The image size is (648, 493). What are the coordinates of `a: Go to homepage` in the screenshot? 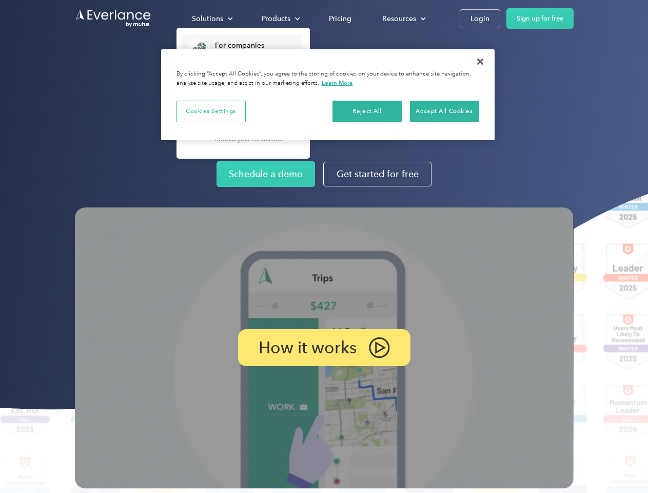 It's located at (113, 18).